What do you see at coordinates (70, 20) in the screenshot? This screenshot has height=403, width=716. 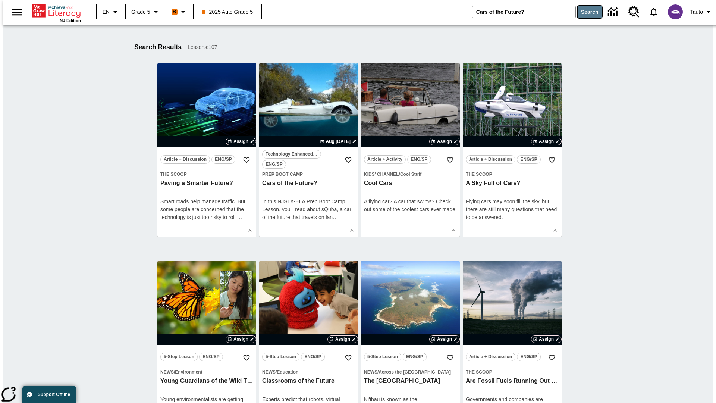 I see `span: NJ Edition` at bounding box center [70, 20].